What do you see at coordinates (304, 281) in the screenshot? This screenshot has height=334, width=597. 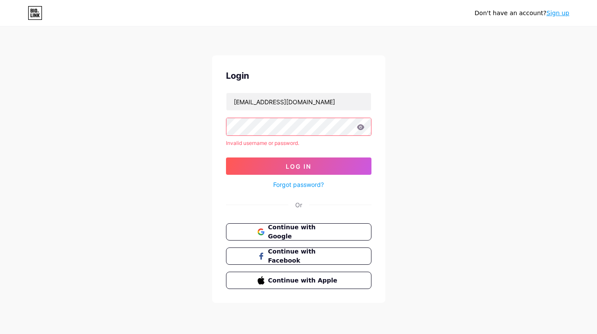 I see `span: Continue with Apple` at bounding box center [304, 281].